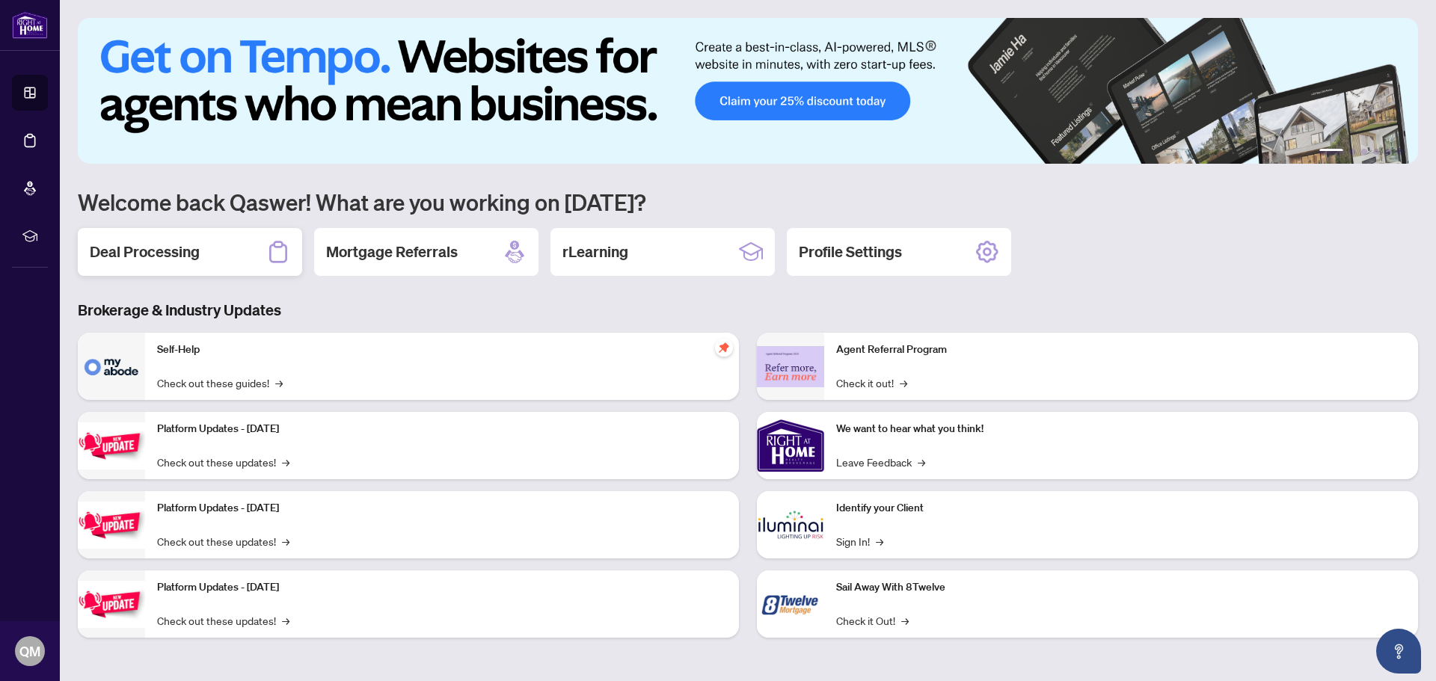 This screenshot has height=681, width=1436. I want to click on img: Platform Updates - July 21, 2025, so click(111, 446).